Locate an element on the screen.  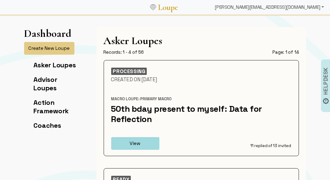
a: 50th bday present to myself: Data for Reflection is located at coordinates (187, 114).